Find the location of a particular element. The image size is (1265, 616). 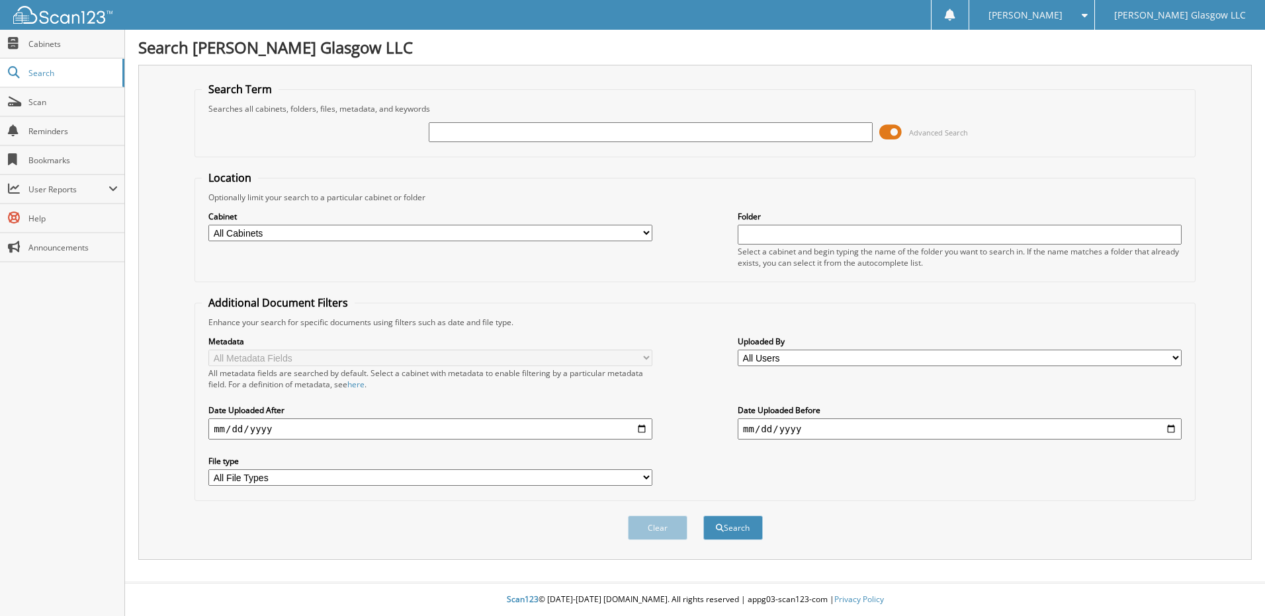

span: Scan123 is located at coordinates (522, 599).